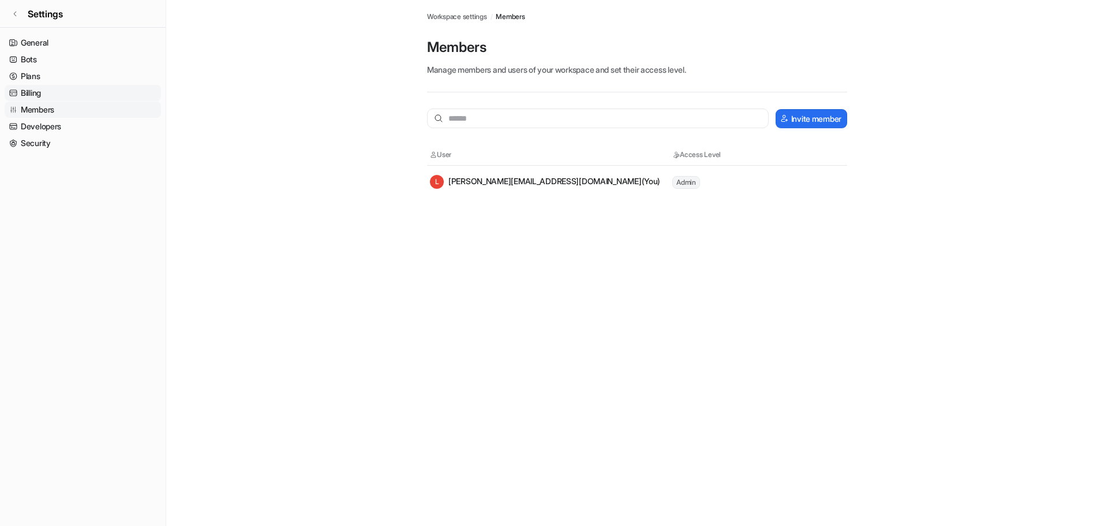 This screenshot has height=526, width=1108. I want to click on img: User, so click(433, 155).